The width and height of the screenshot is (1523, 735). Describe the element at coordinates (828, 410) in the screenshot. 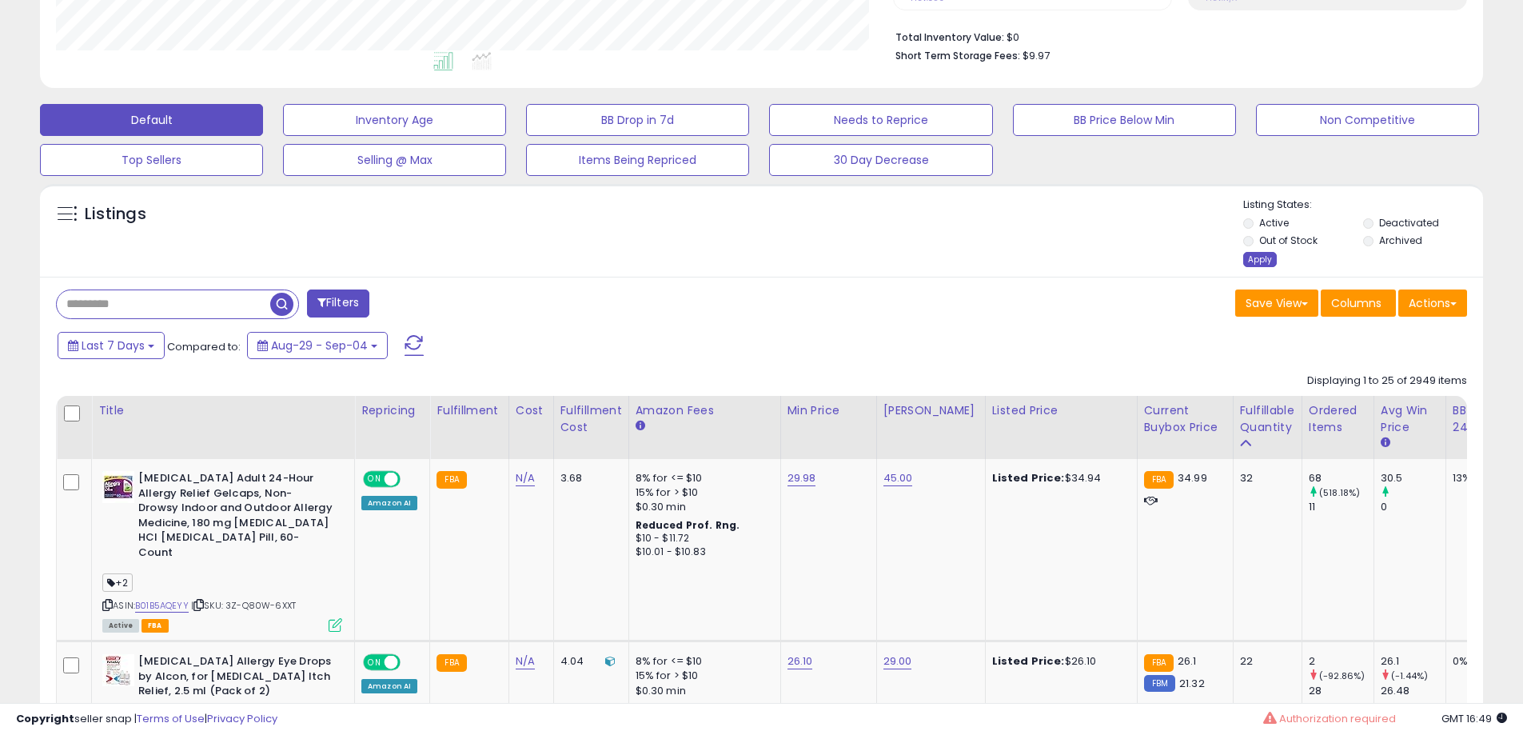

I see `div: Min Price` at that location.